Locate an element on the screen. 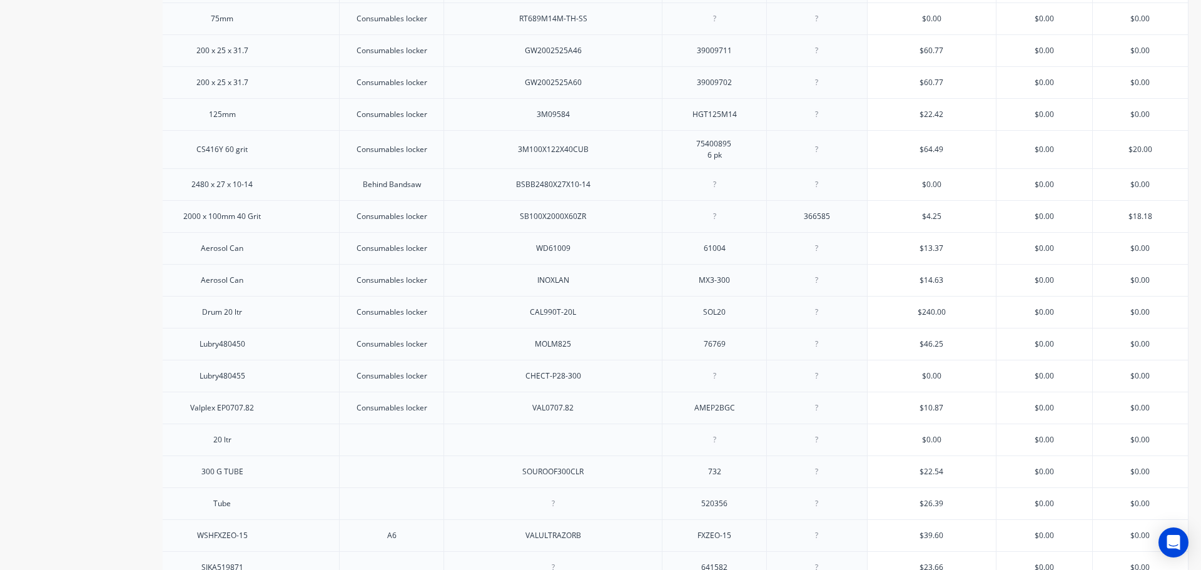  div: VALULTRAZORB is located at coordinates (553, 536).